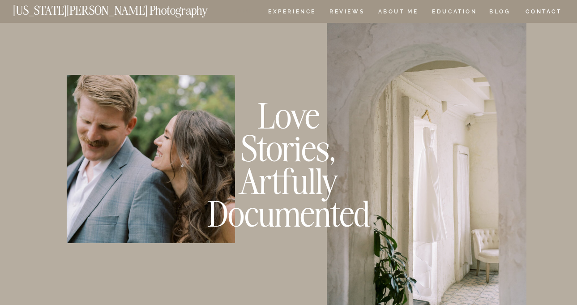 This screenshot has width=577, height=305. What do you see at coordinates (346, 13) in the screenshot?
I see `nav: REVIEWS` at bounding box center [346, 13].